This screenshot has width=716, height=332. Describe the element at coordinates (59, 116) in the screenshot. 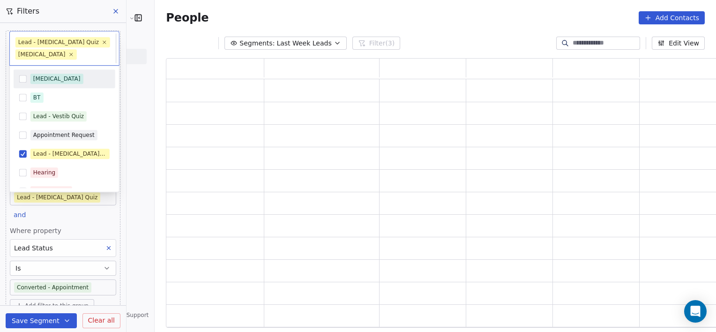

I see `div: Lead - Vestib Quiz` at that location.